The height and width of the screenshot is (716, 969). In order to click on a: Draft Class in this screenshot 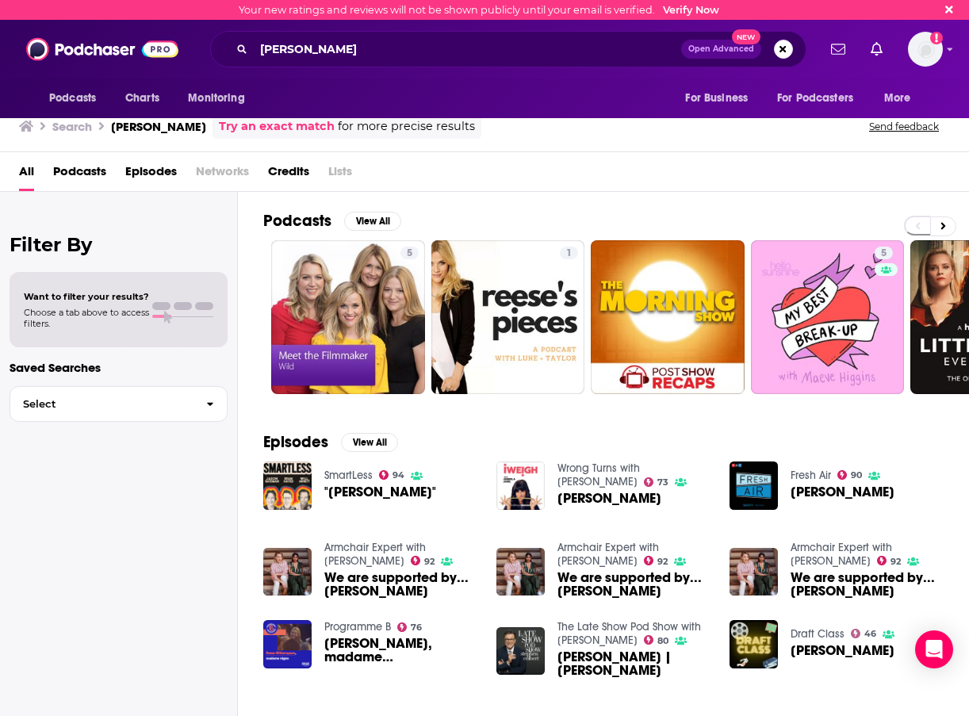, I will do `click(817, 633)`.